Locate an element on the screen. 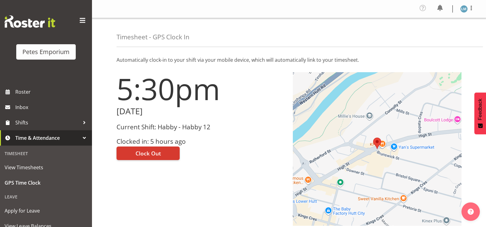 The width and height of the screenshot is (486, 227). span: Shifts is located at coordinates (48, 122).